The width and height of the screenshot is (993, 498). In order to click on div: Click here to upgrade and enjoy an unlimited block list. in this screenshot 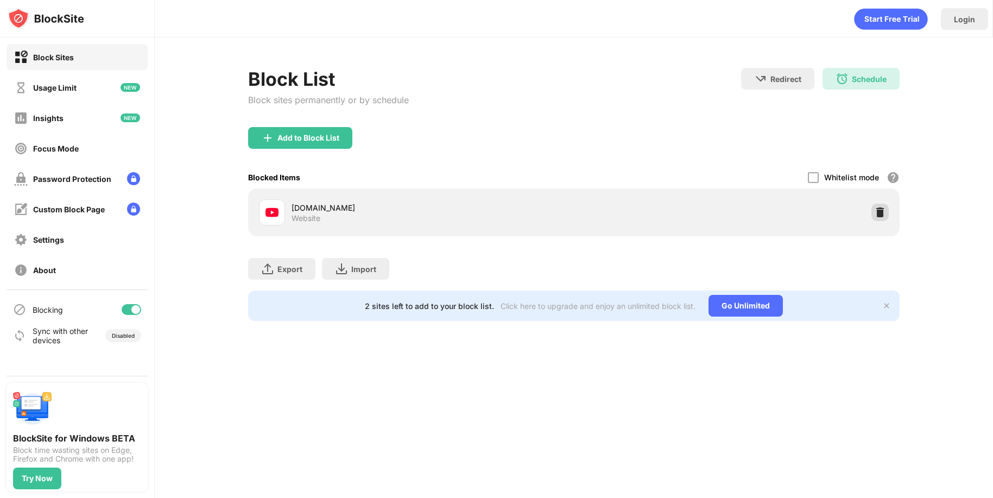, I will do `click(598, 306)`.